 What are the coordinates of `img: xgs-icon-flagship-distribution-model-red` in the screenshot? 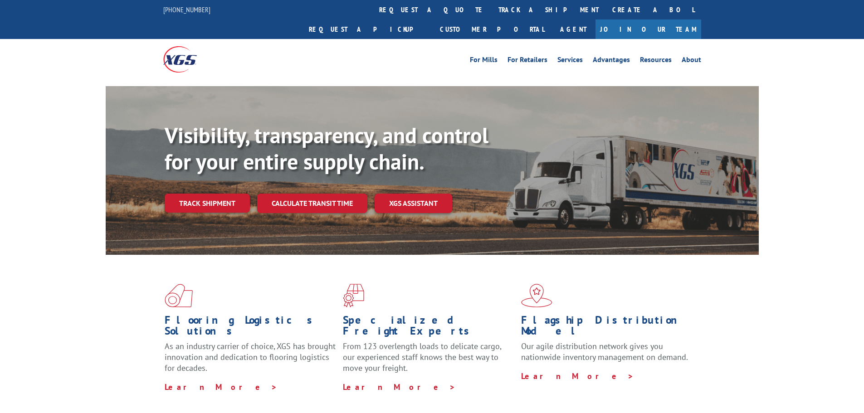 It's located at (536, 296).